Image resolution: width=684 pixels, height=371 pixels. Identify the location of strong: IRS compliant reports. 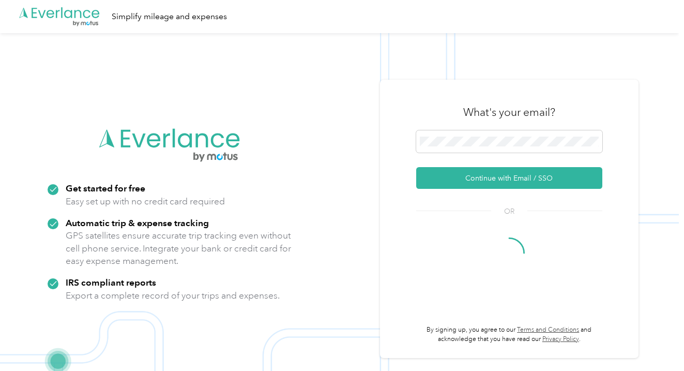
(111, 282).